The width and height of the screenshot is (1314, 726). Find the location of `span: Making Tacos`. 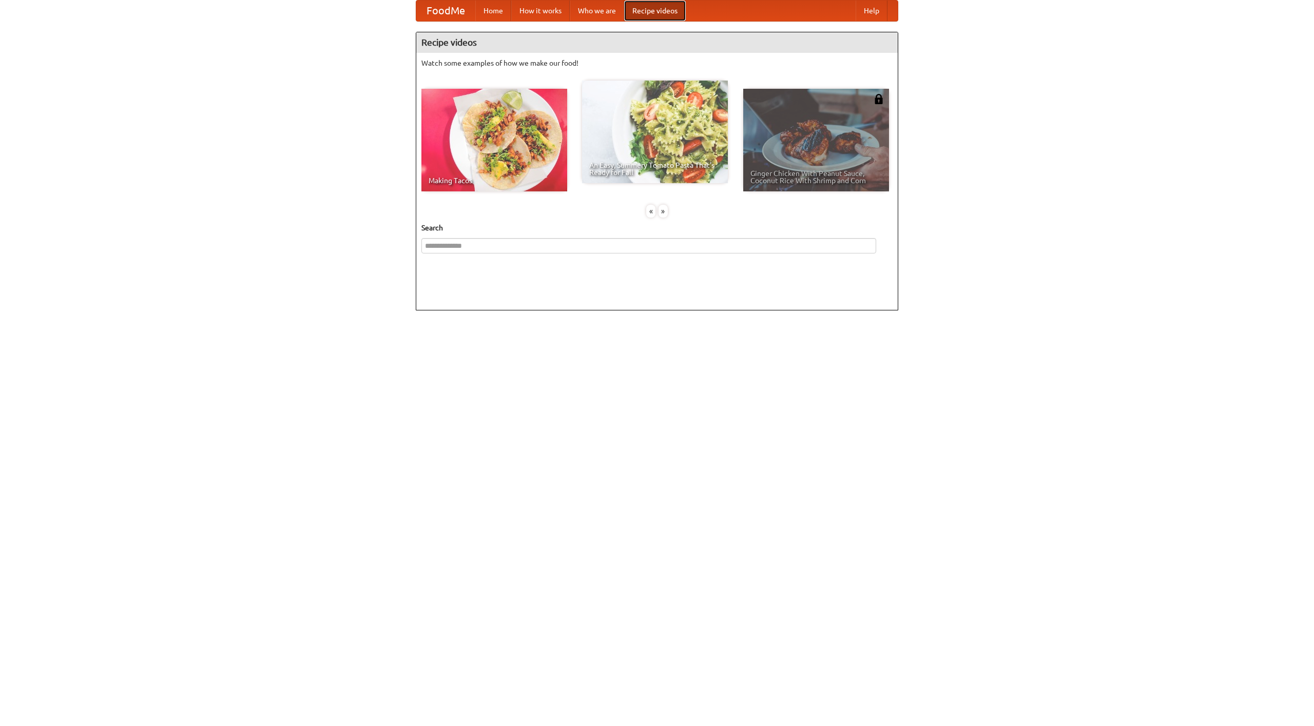

span: Making Tacos is located at coordinates (494, 181).